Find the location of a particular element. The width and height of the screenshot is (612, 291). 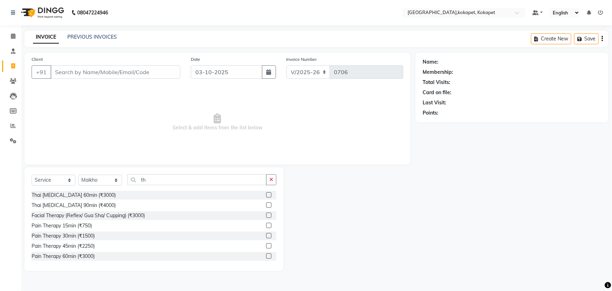

div: Facial Therapy (Reflex/ Gua Sha/ Cupping) (₹3000) is located at coordinates (88, 215).